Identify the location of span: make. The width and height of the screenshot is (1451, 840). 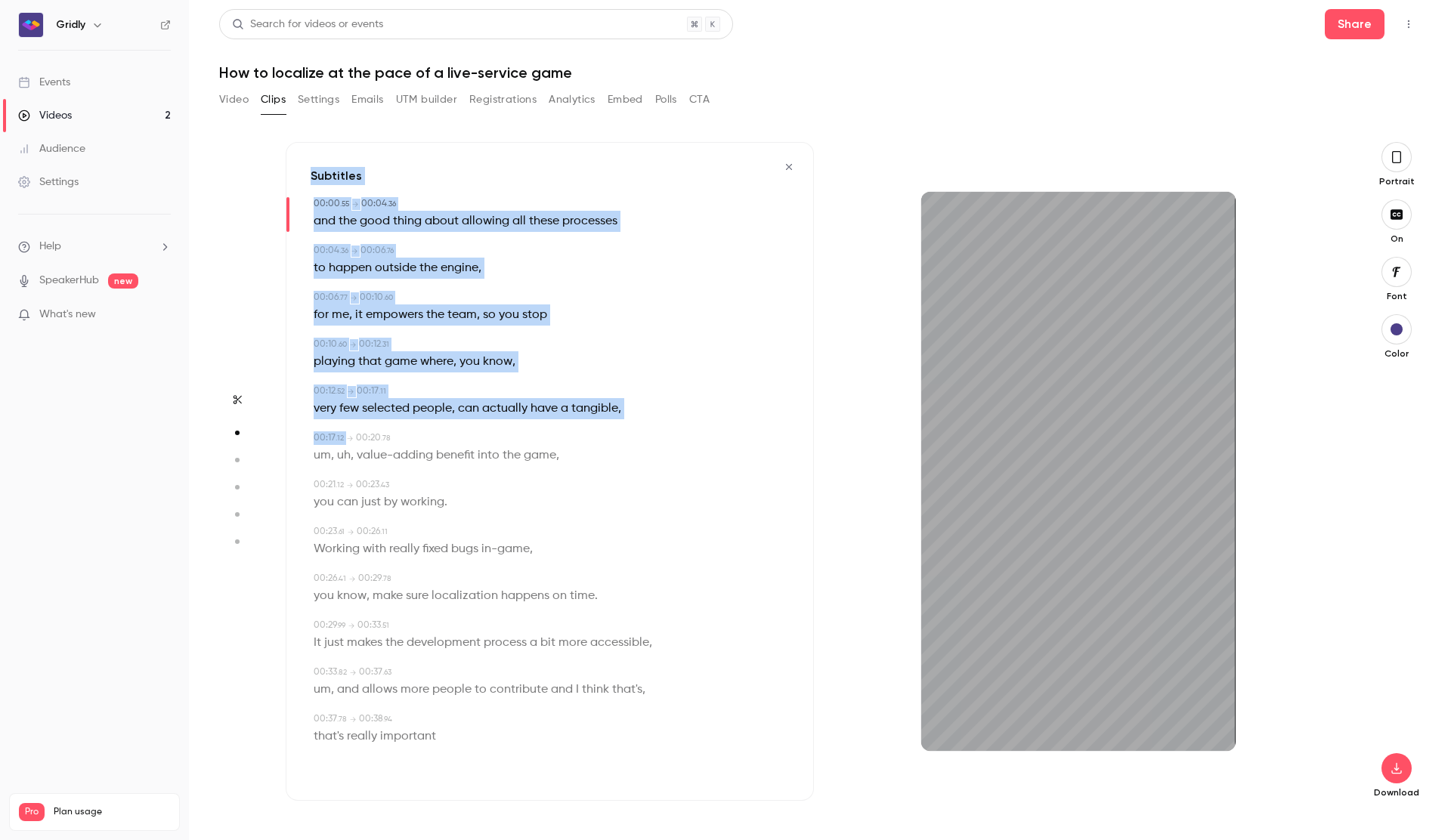
(388, 596).